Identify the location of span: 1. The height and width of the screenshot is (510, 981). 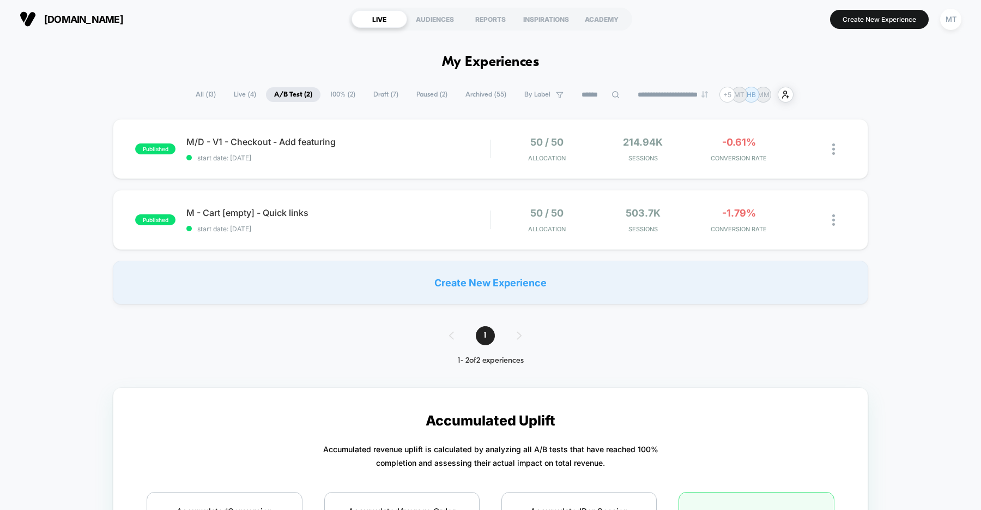
(485, 335).